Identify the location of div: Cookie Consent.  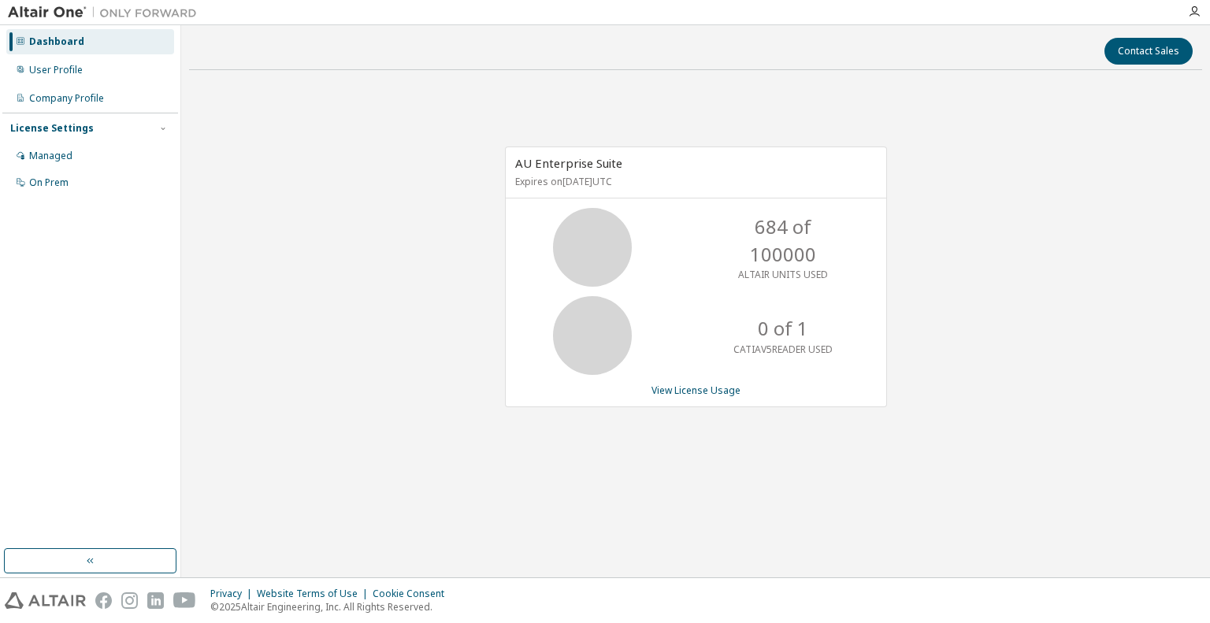
(413, 594).